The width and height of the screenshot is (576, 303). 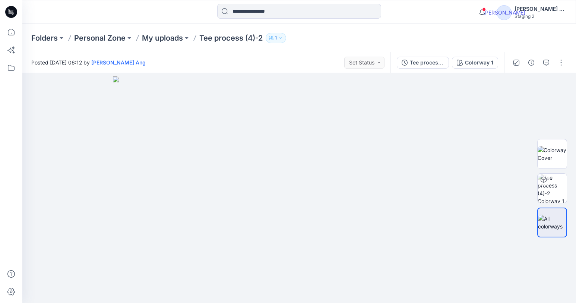 What do you see at coordinates (553, 154) in the screenshot?
I see `img: Colorway Cover` at bounding box center [553, 154].